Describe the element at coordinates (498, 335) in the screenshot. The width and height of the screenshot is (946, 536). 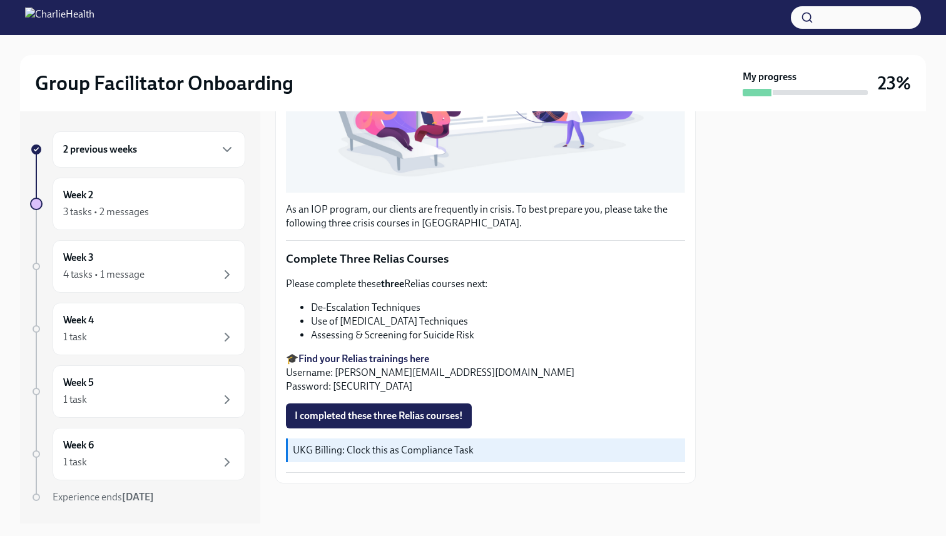
I see `li: Assessing & Screening for Suicide Risk` at that location.